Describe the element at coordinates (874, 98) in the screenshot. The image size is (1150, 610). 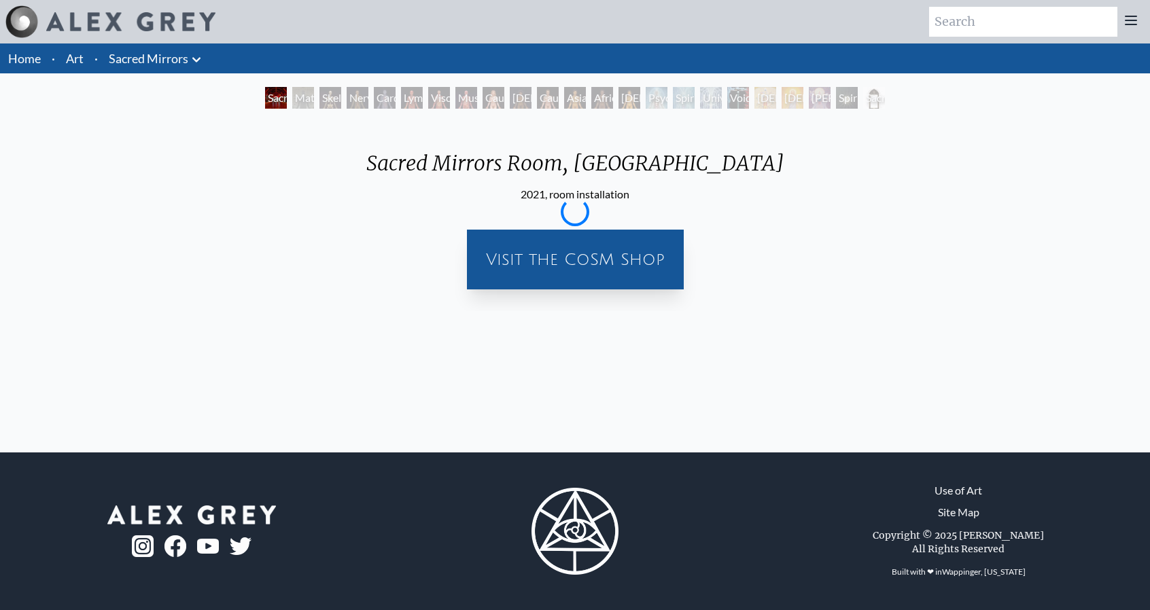
I see `div: Sacred Mirrors Frame` at that location.